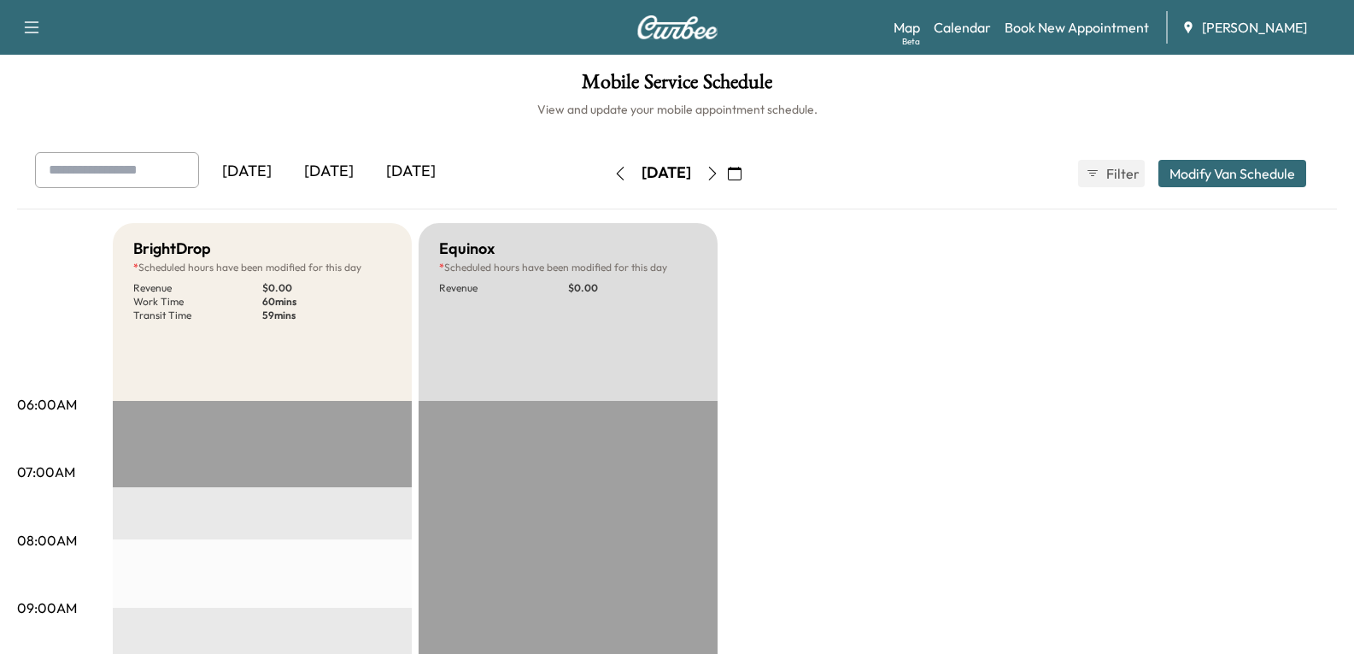 The width and height of the screenshot is (1354, 654). What do you see at coordinates (677, 109) in the screenshot?
I see `h6: View and update your mobile appointment schedule.` at bounding box center [677, 109].